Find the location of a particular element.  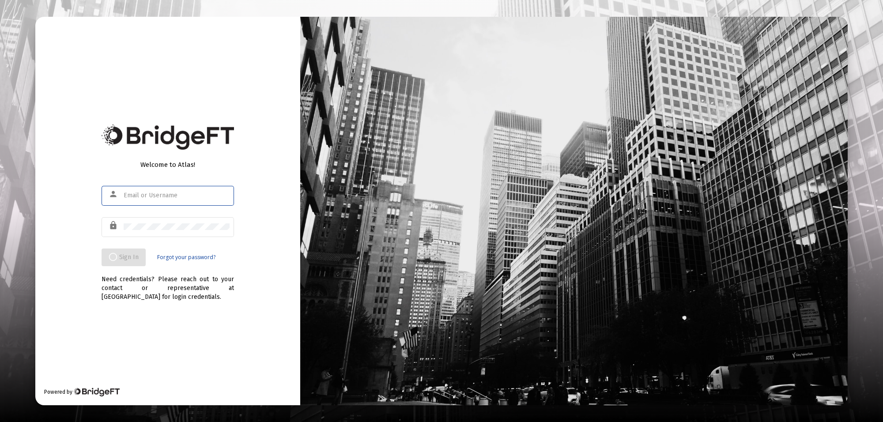

mat-icon: person is located at coordinates (114, 194).